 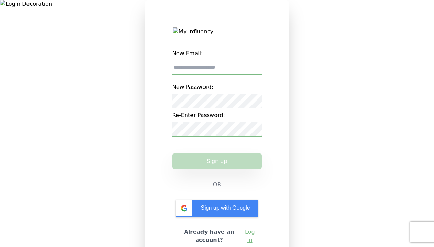 I want to click on span: Sign up with Google, so click(x=225, y=208).